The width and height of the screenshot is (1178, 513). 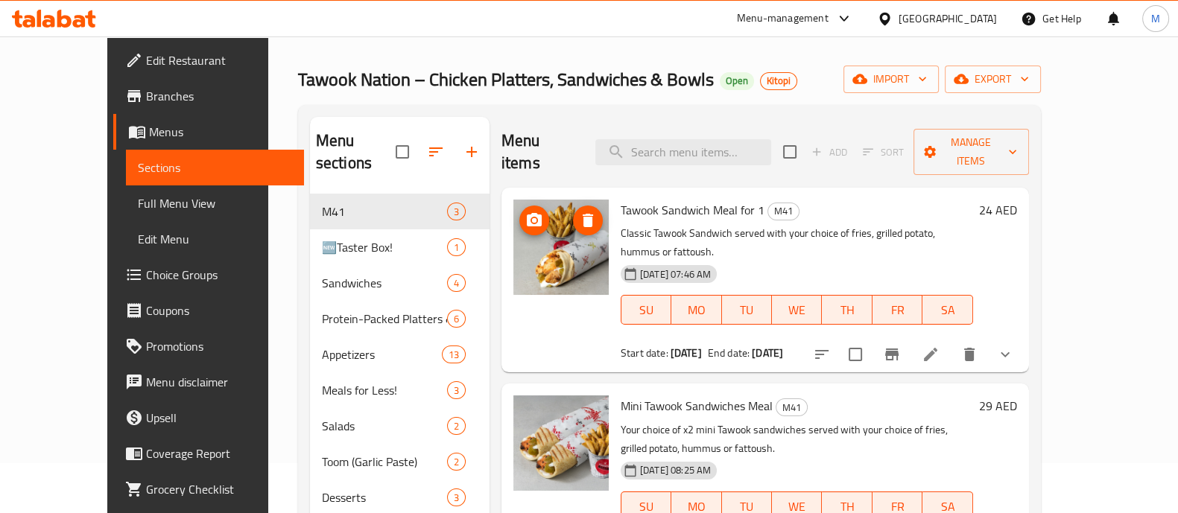 What do you see at coordinates (399, 462) in the screenshot?
I see `div: Toom (Garlic Paste)2` at bounding box center [399, 462].